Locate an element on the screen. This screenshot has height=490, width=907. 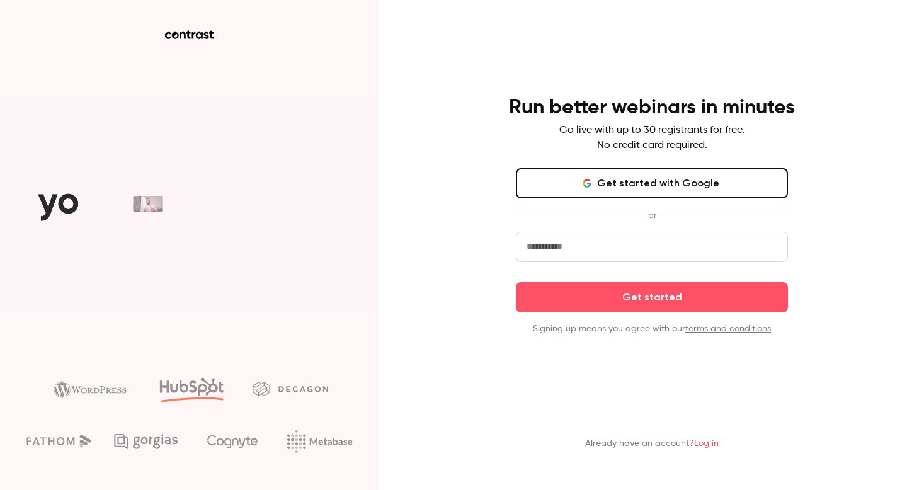
h4: Run better webinars in minutes is located at coordinates (652, 108).